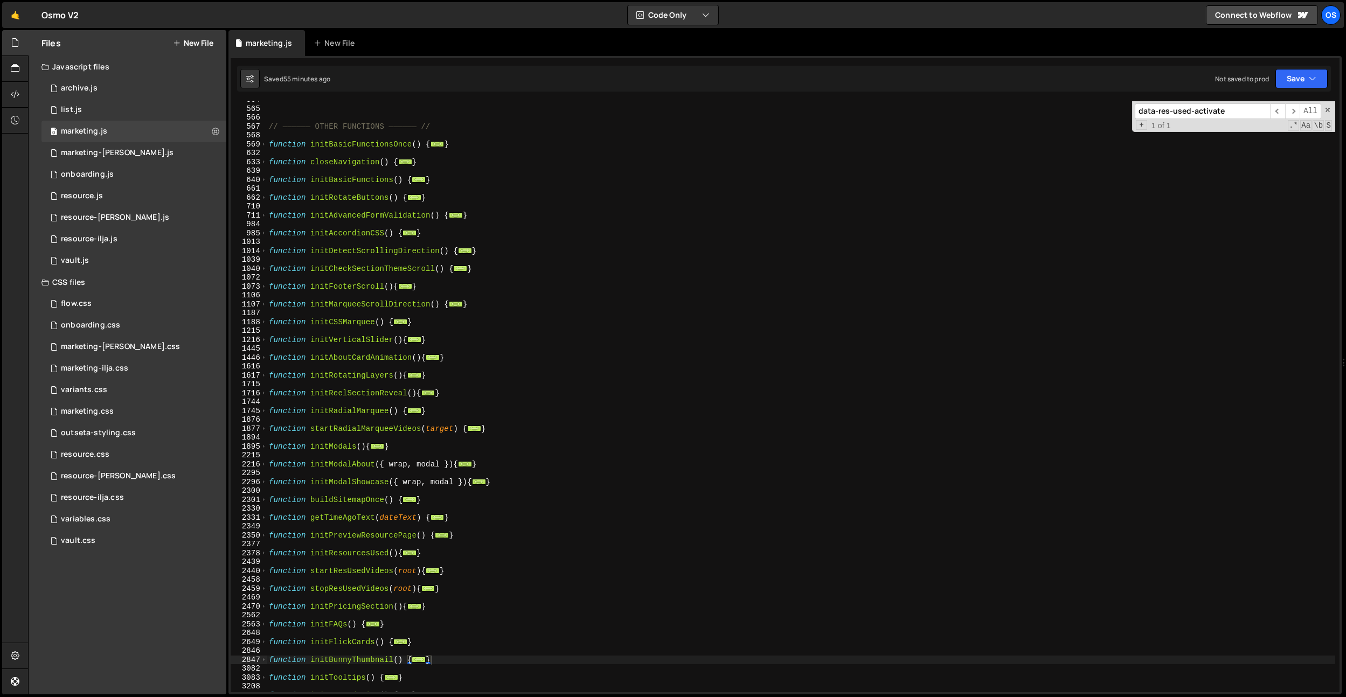 This screenshot has height=697, width=1346. I want to click on div: 1013, so click(249, 242).